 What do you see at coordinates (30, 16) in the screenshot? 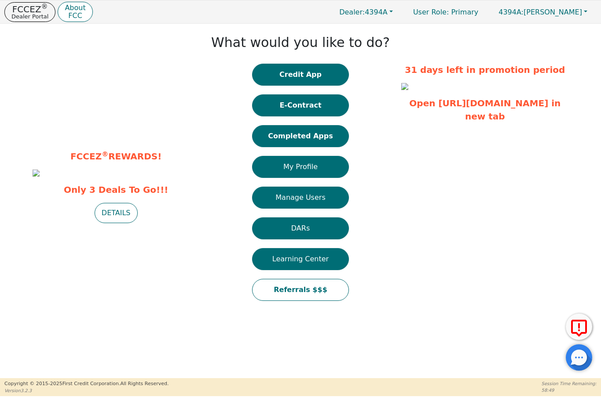
I see `p: Dealer Portal` at bounding box center [30, 16].